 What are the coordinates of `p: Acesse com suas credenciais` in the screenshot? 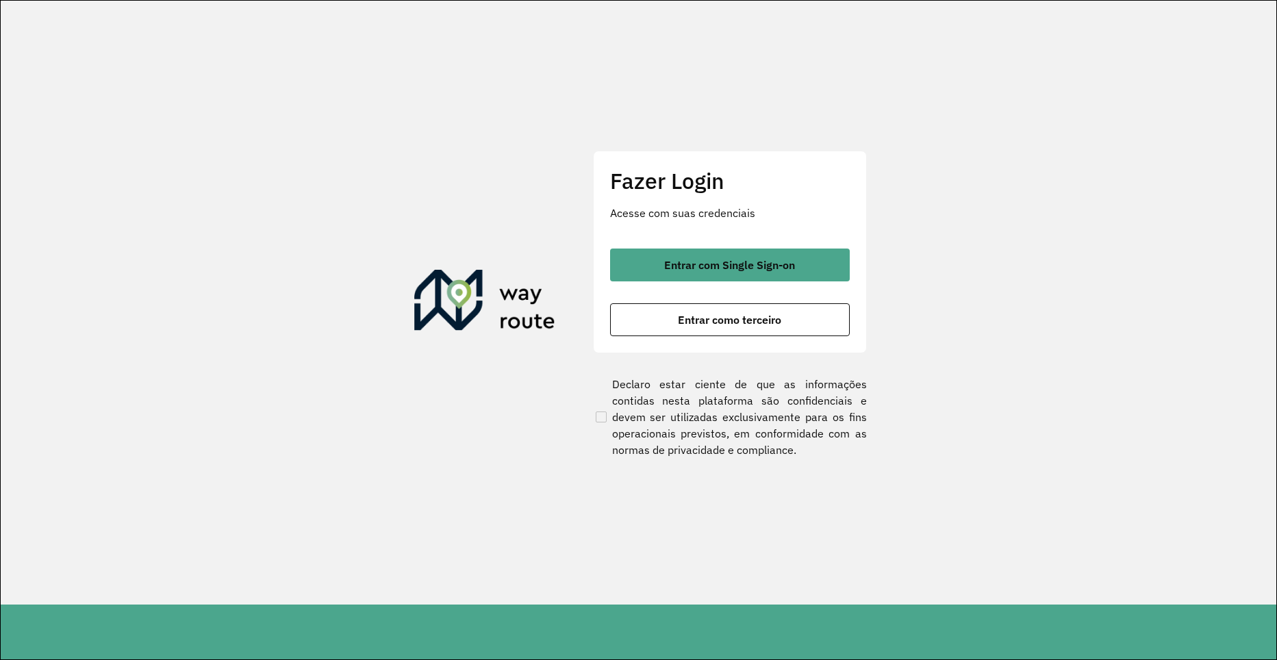 It's located at (730, 213).